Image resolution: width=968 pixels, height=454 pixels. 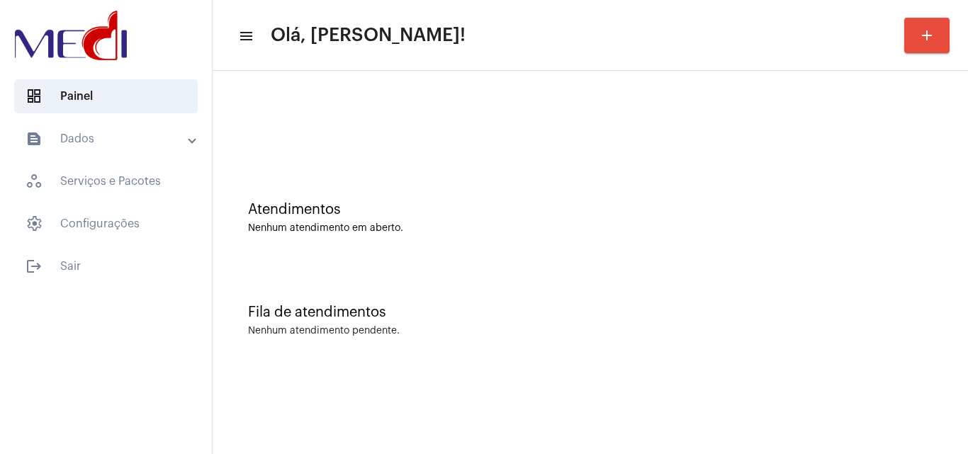 I want to click on div: Fila de atendimentos, so click(x=590, y=313).